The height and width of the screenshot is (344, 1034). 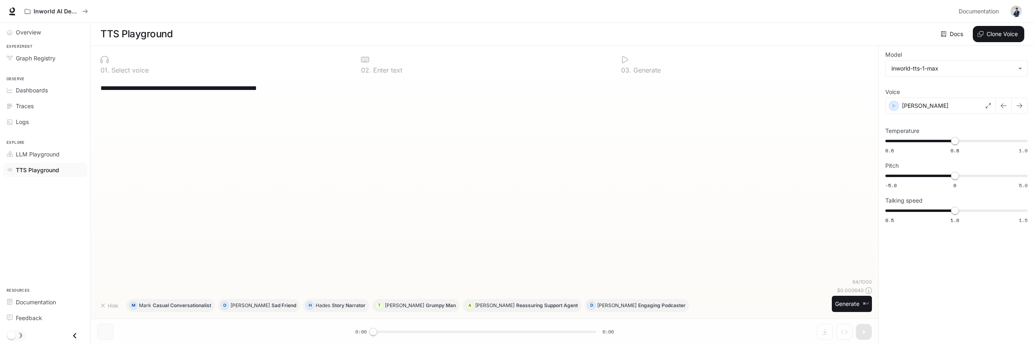 I want to click on p: Talking speed, so click(x=904, y=201).